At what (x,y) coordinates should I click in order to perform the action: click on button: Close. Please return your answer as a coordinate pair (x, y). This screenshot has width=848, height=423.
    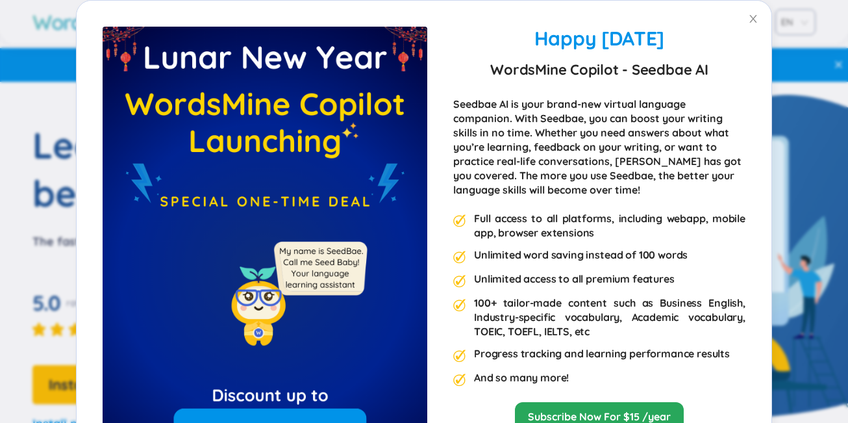
    Looking at the image, I should click on (753, 19).